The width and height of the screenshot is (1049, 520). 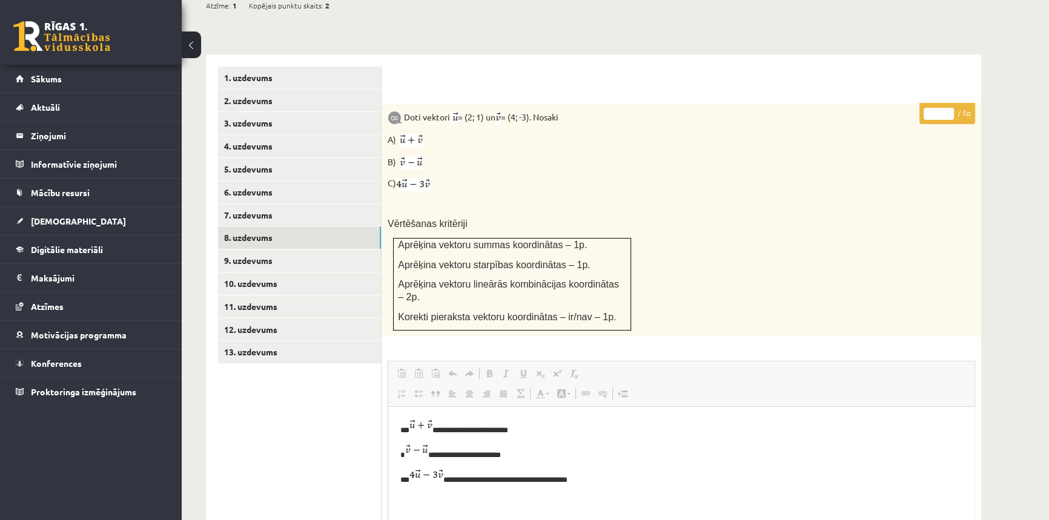 What do you see at coordinates (67, 249) in the screenshot?
I see `span: Digitālie materiāli` at bounding box center [67, 249].